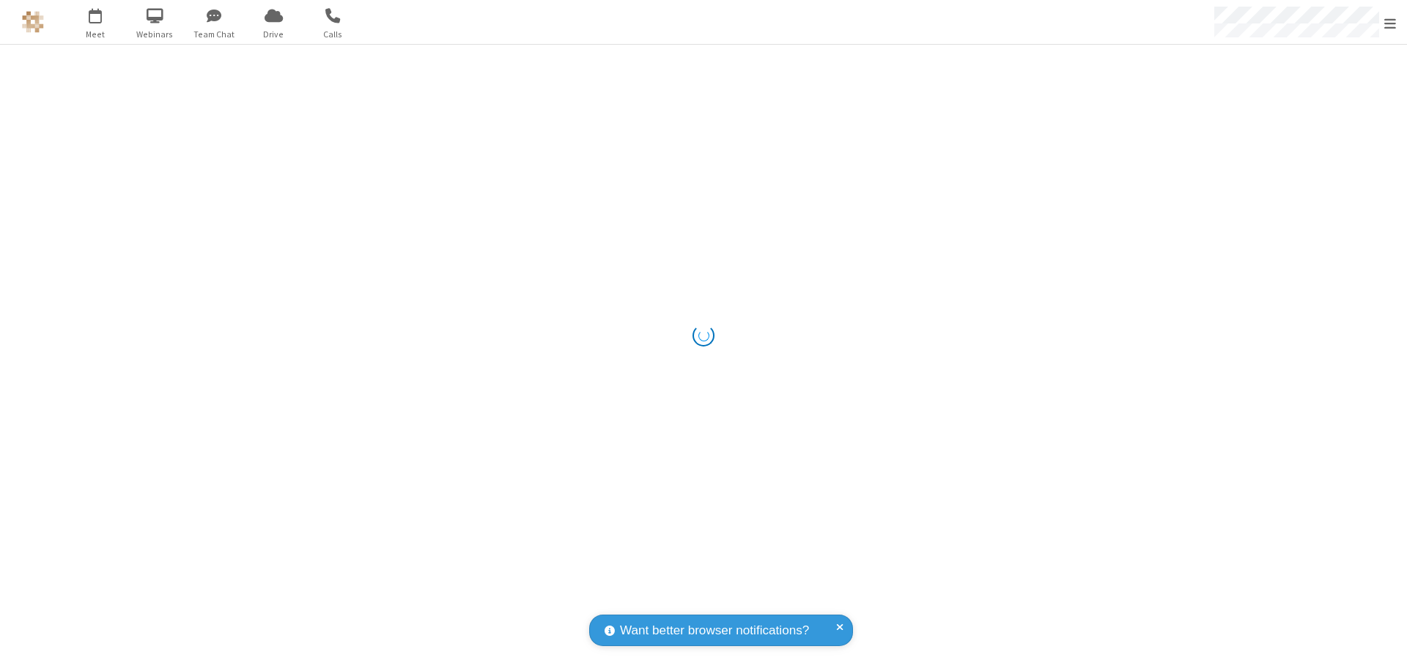  I want to click on span: Meet, so click(95, 34).